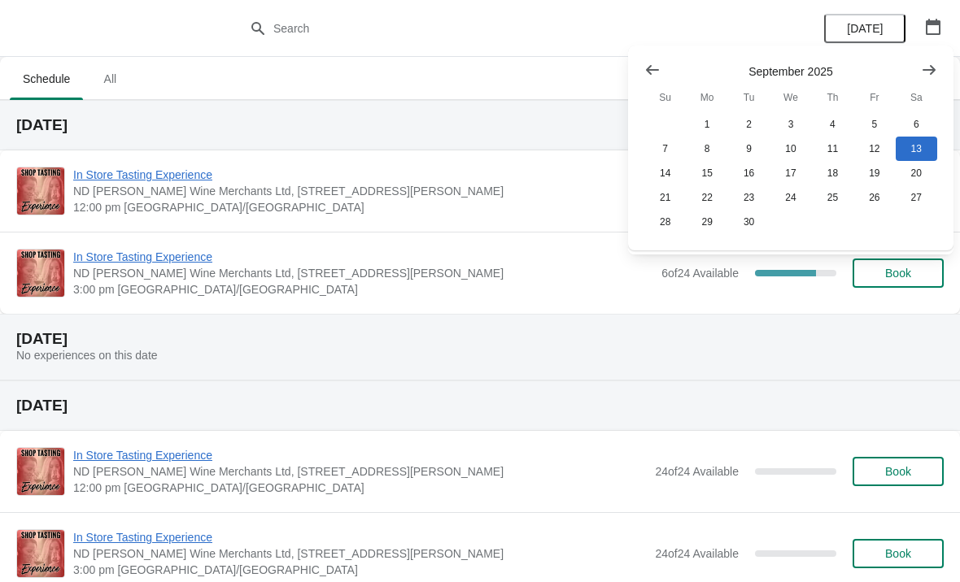  I want to click on button: Wednesday September 24 2025, so click(790, 198).